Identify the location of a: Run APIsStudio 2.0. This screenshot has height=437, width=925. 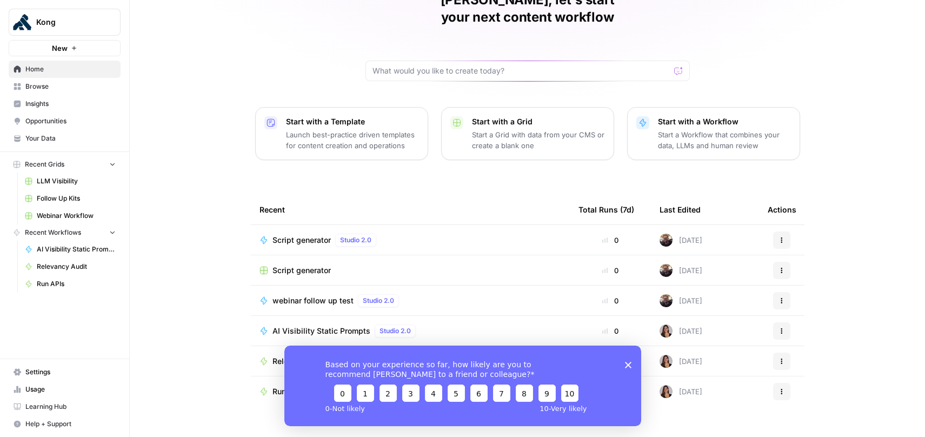
(410, 391).